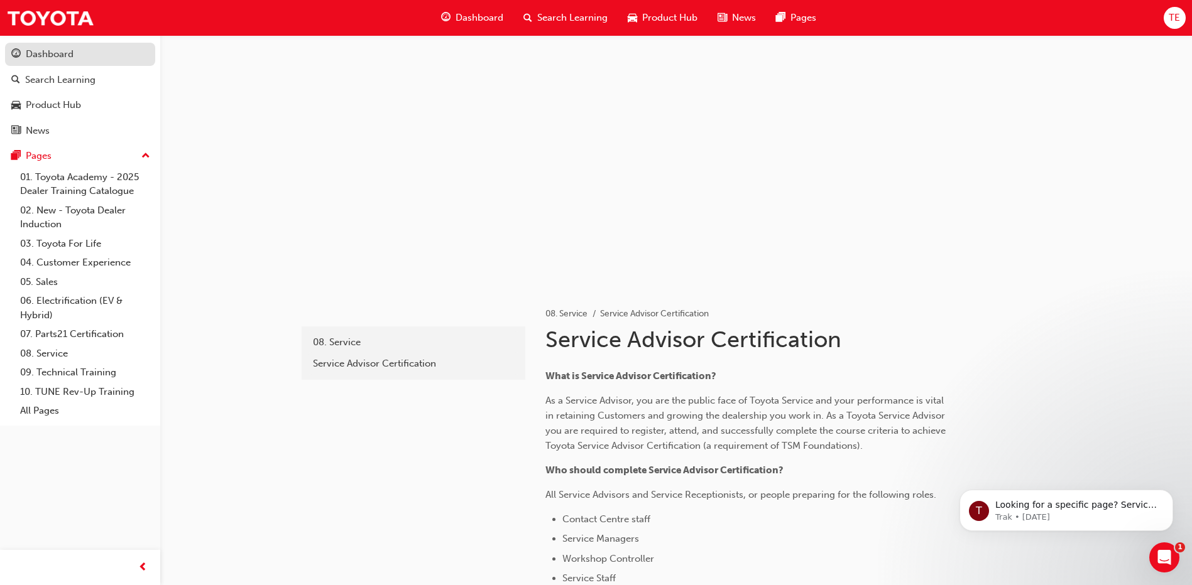  I want to click on p: Message from Trak, sent 6d ago, so click(136, 54).